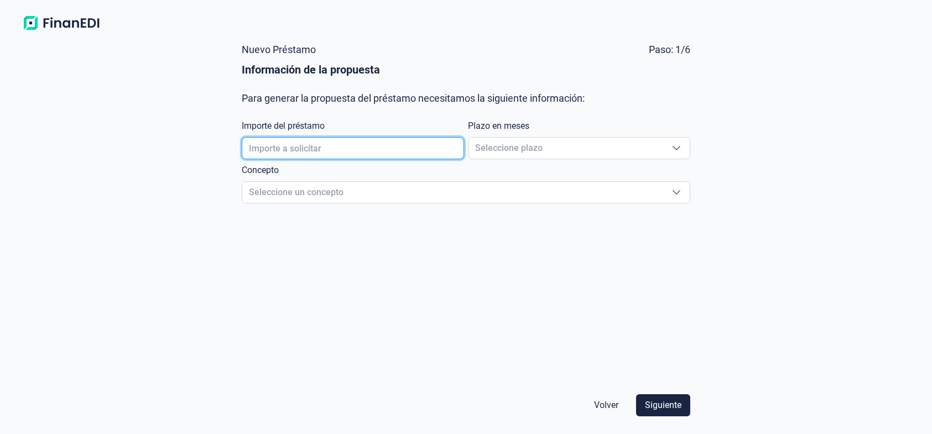  I want to click on input: Importe a solicitar, so click(353, 148).